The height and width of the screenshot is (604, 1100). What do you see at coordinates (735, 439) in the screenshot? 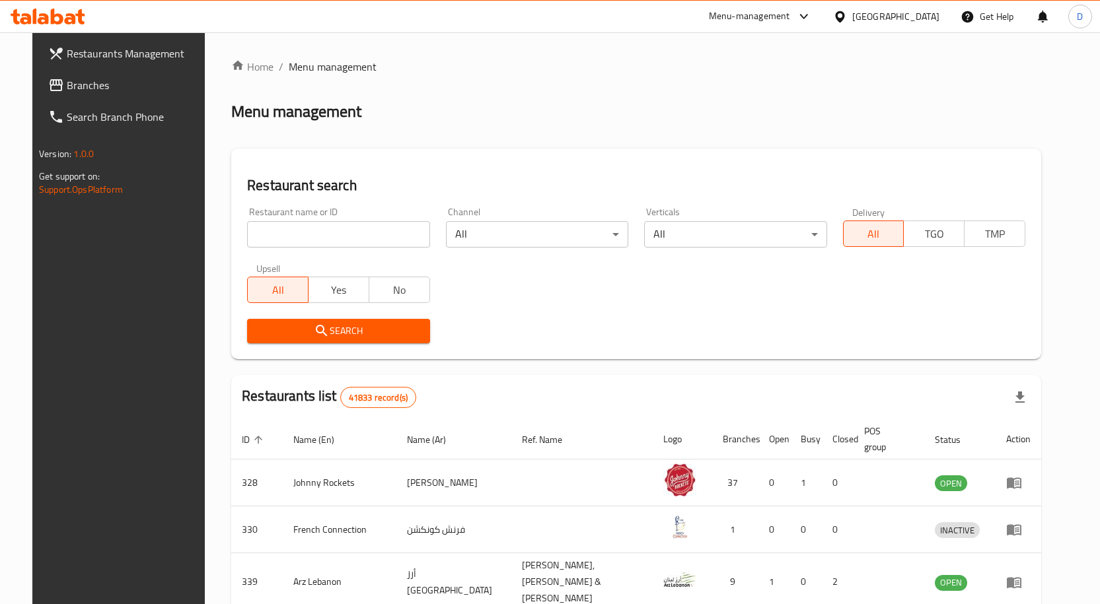
I see `th: Branches` at bounding box center [735, 439].